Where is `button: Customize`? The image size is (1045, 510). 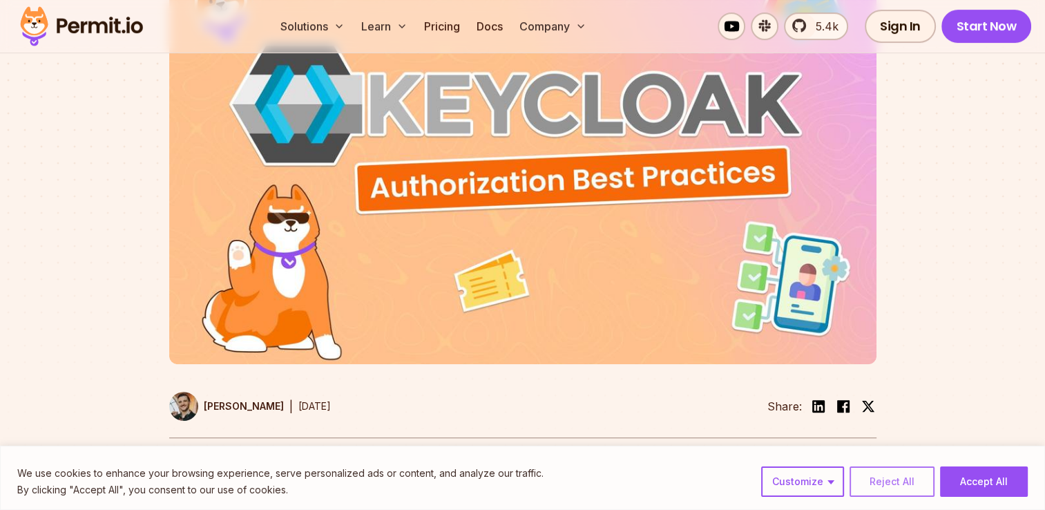
button: Customize is located at coordinates (802, 481).